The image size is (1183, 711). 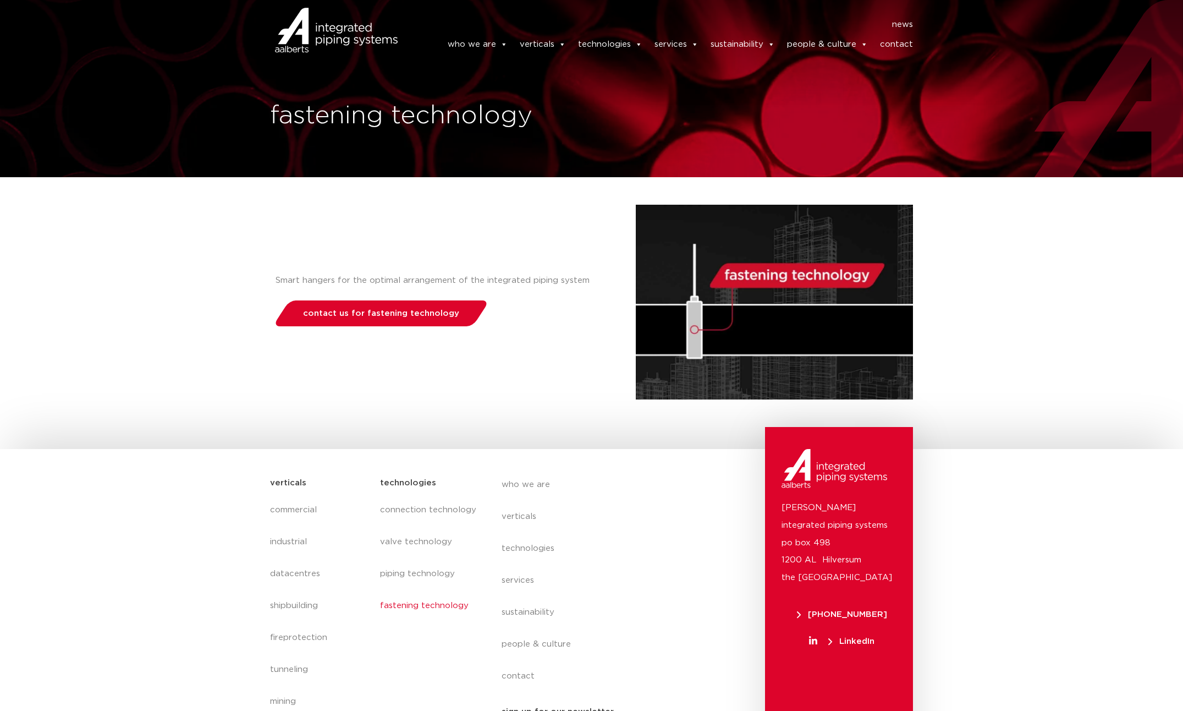 I want to click on a: connection technology, so click(x=430, y=510).